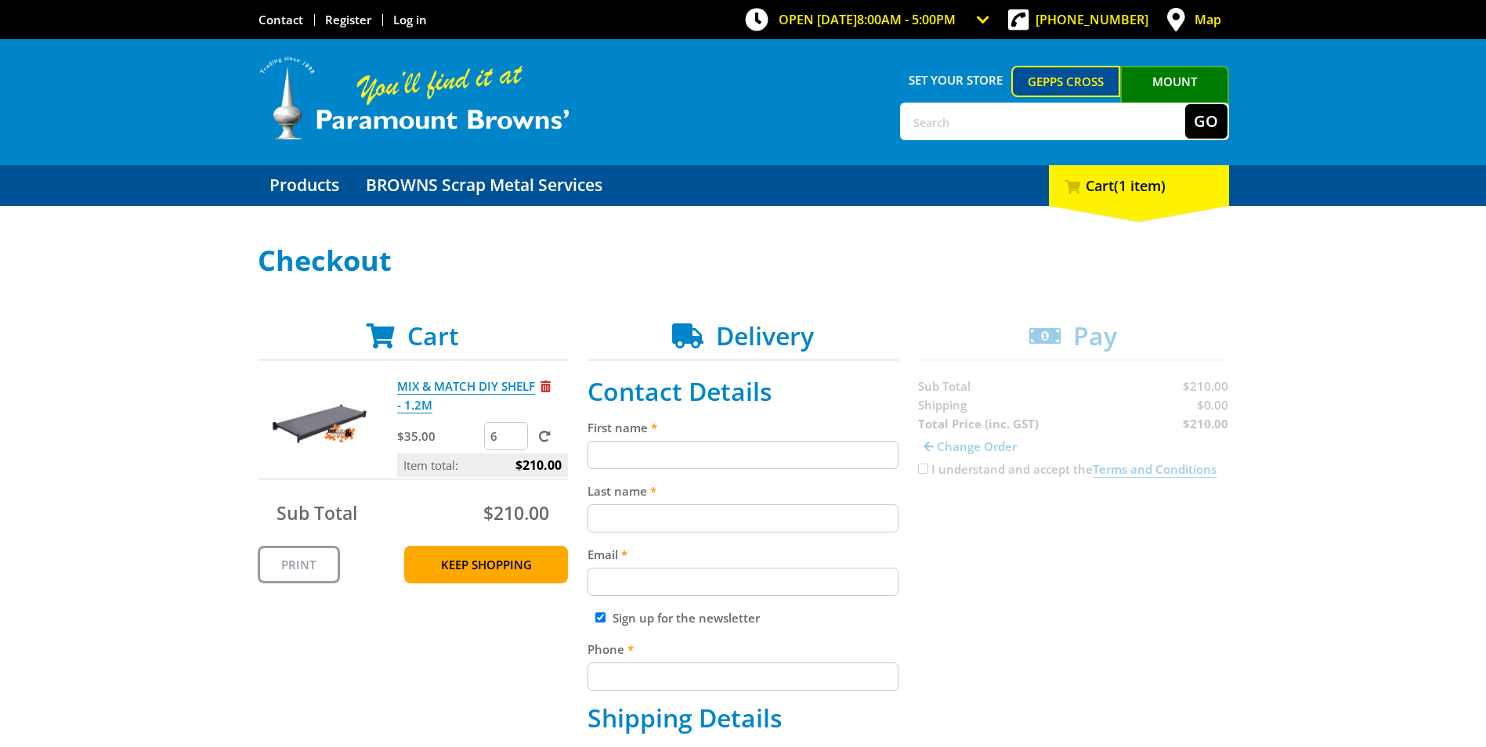 The width and height of the screenshot is (1486, 747). Describe the element at coordinates (1043, 121) in the screenshot. I see `input: Search` at that location.